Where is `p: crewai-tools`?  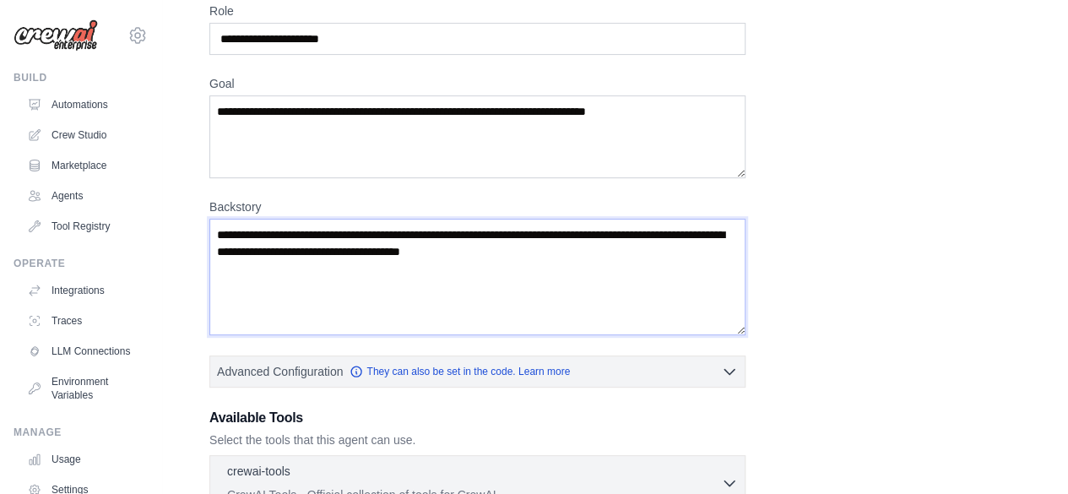 p: crewai-tools is located at coordinates (258, 471).